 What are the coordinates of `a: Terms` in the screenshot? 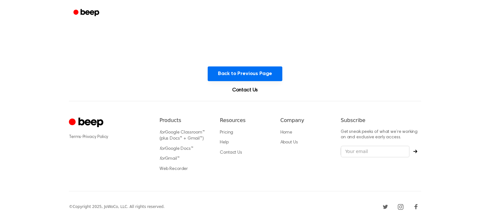 It's located at (75, 137).